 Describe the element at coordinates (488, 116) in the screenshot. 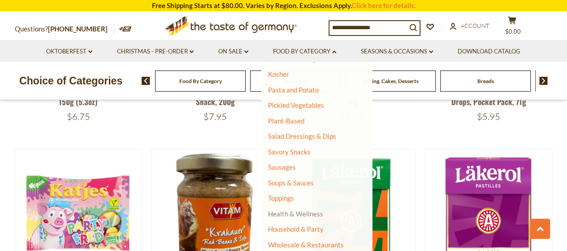

I see `span: $5.95` at that location.